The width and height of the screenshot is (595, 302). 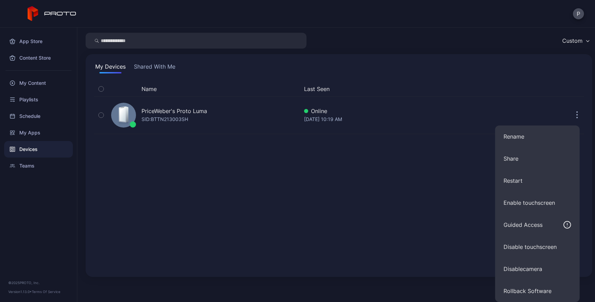 What do you see at coordinates (38, 149) in the screenshot?
I see `a: Devices` at bounding box center [38, 149].